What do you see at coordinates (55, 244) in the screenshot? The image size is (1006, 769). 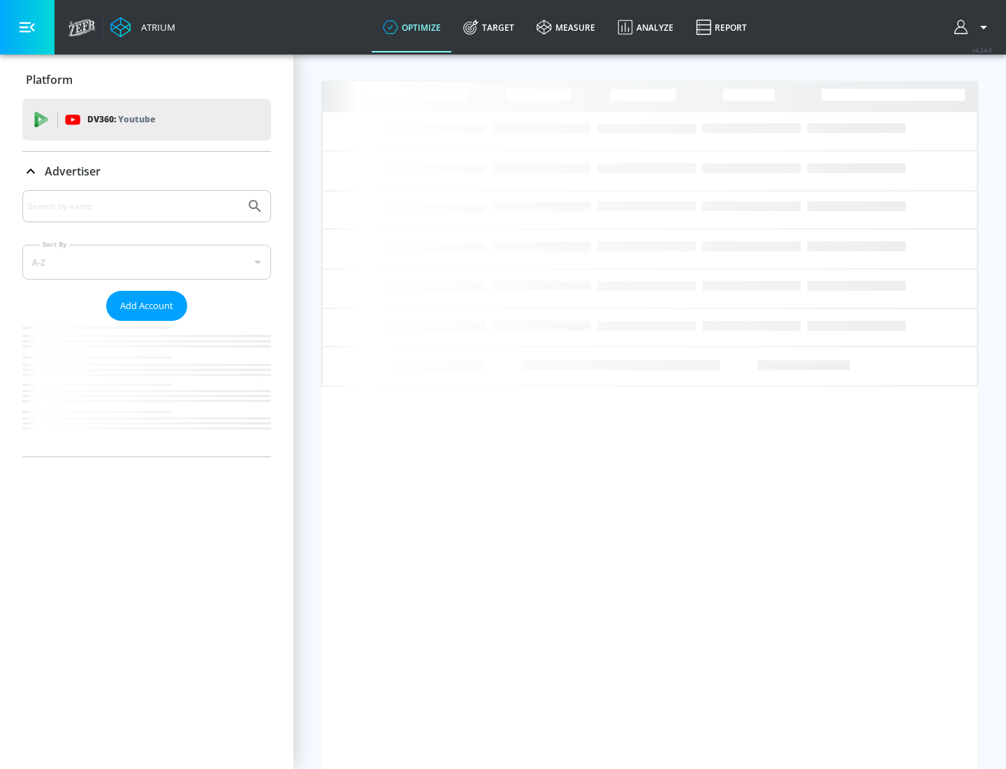 I see `label: Sort By` at bounding box center [55, 244].